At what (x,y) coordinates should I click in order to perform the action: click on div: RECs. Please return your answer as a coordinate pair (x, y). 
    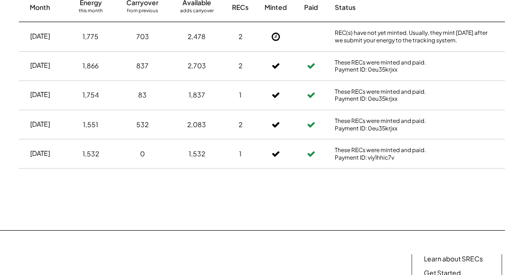
    Looking at the image, I should click on (240, 8).